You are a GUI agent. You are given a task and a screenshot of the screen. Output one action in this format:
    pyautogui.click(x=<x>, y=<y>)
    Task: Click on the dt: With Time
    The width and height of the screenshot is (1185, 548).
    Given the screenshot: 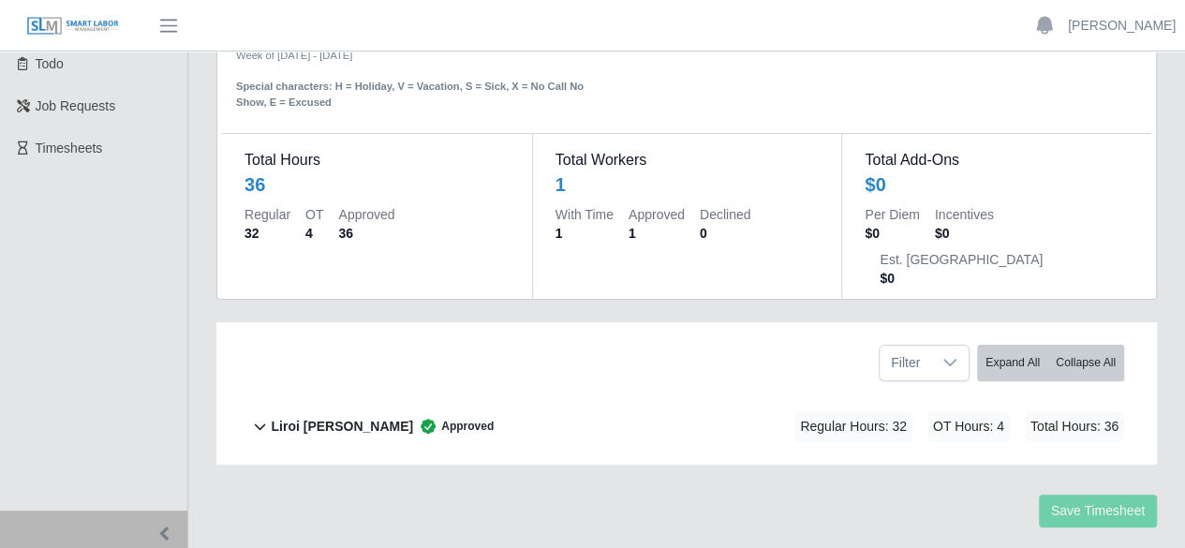 What is the action you would take?
    pyautogui.click(x=585, y=215)
    